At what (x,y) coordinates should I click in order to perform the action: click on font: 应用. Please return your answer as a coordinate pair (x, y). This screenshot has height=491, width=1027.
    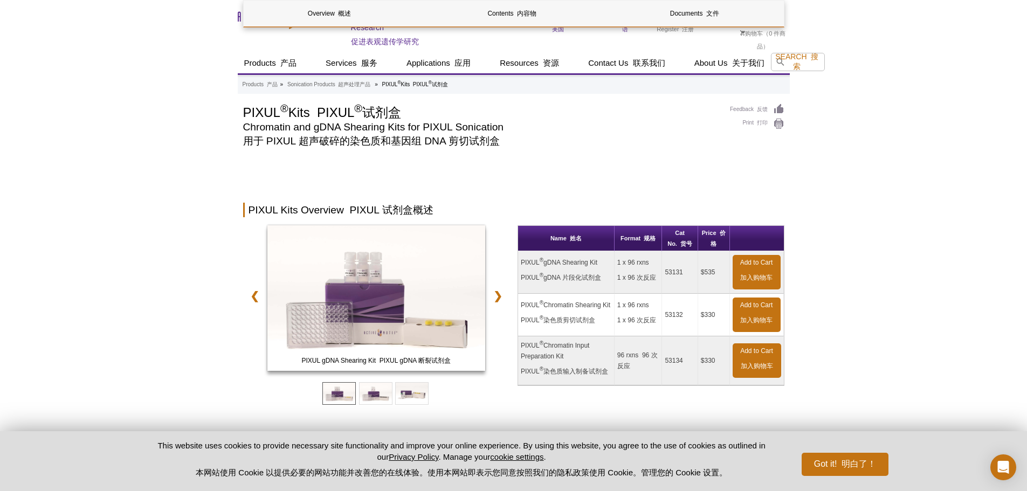
    Looking at the image, I should click on (462, 63).